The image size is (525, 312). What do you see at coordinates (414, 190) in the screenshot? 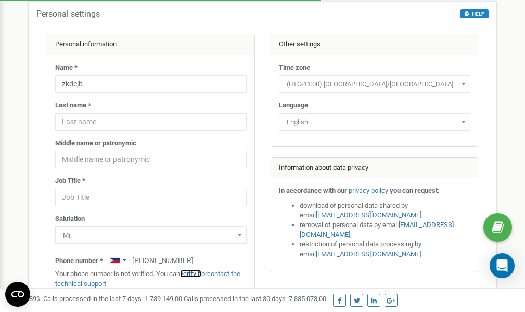
I see `strong: you can request:` at bounding box center [414, 190].